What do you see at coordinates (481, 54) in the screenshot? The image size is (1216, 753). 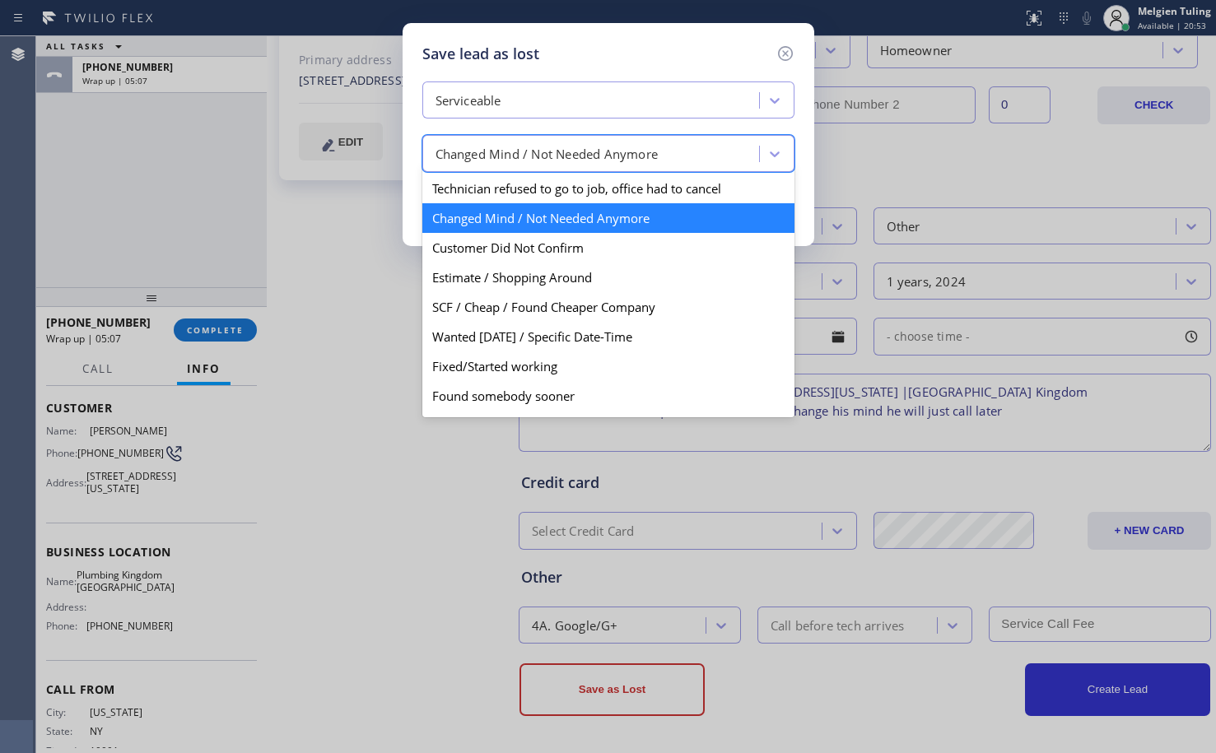 I see `h5: Save lead as lost` at bounding box center [481, 54].